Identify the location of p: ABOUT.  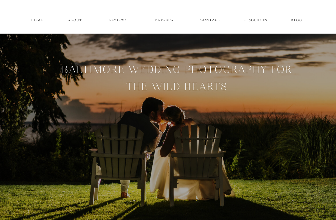
(75, 19).